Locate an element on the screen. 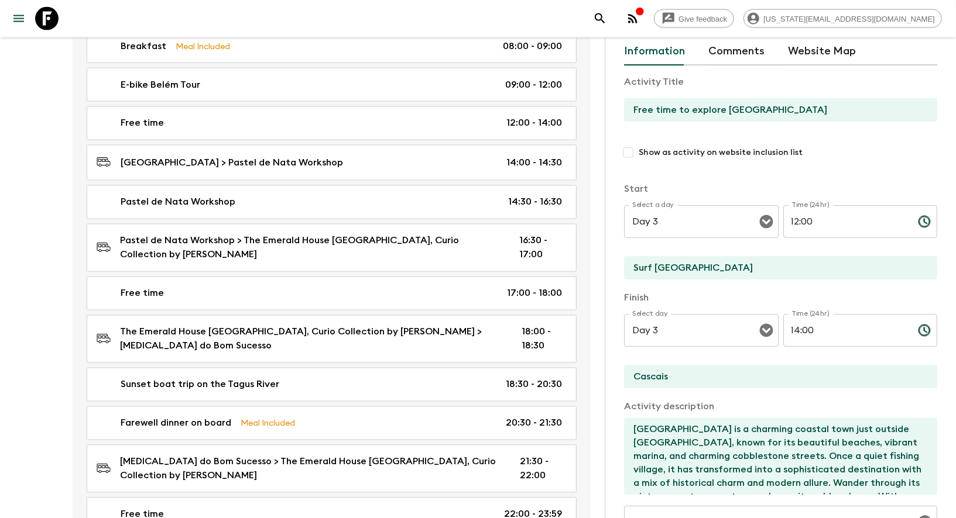  p: Start is located at coordinates (780, 189).